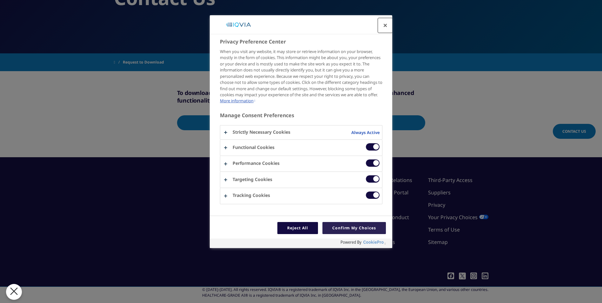 Image resolution: width=602 pixels, height=303 pixels. I want to click on div: Privacy Preference Center, so click(301, 131).